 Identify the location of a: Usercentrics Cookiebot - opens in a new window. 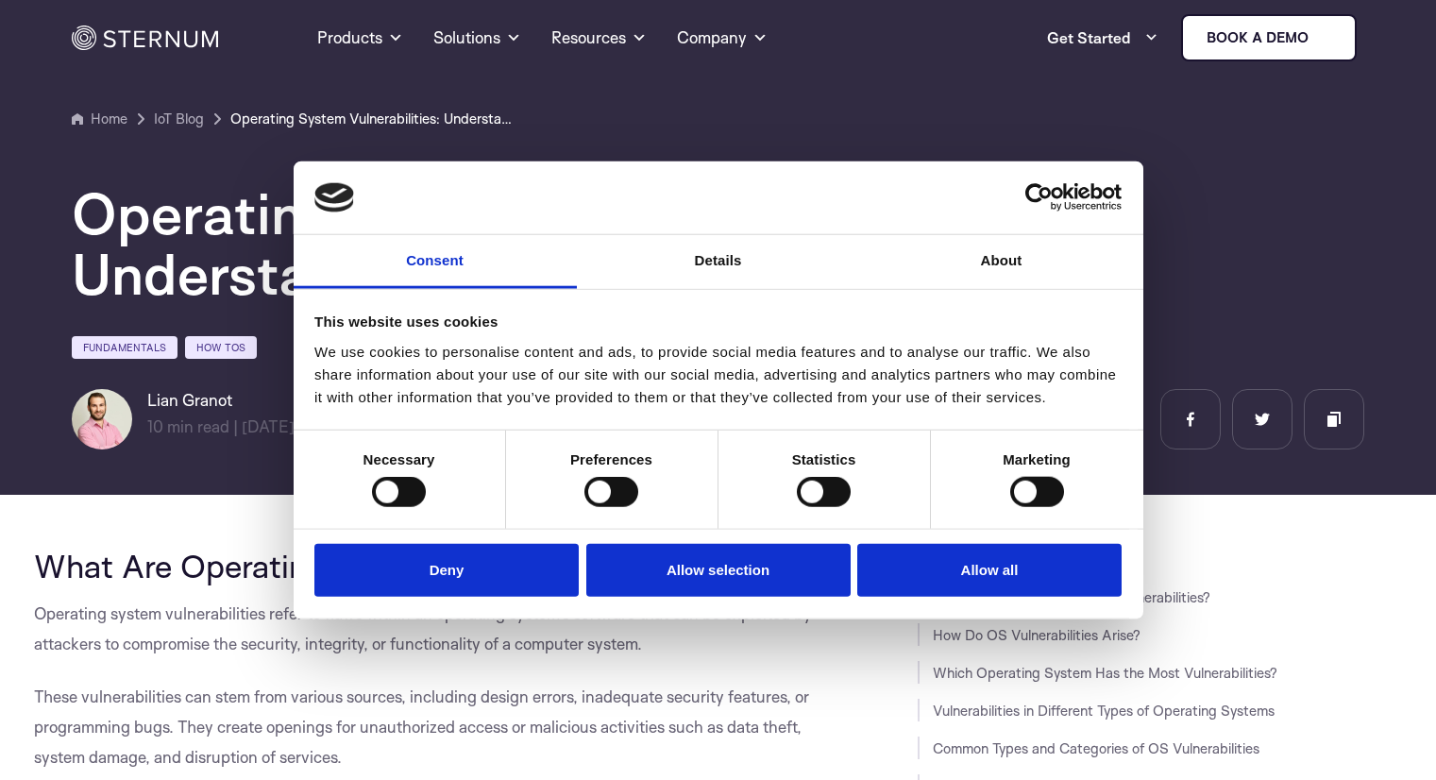
(1039, 197).